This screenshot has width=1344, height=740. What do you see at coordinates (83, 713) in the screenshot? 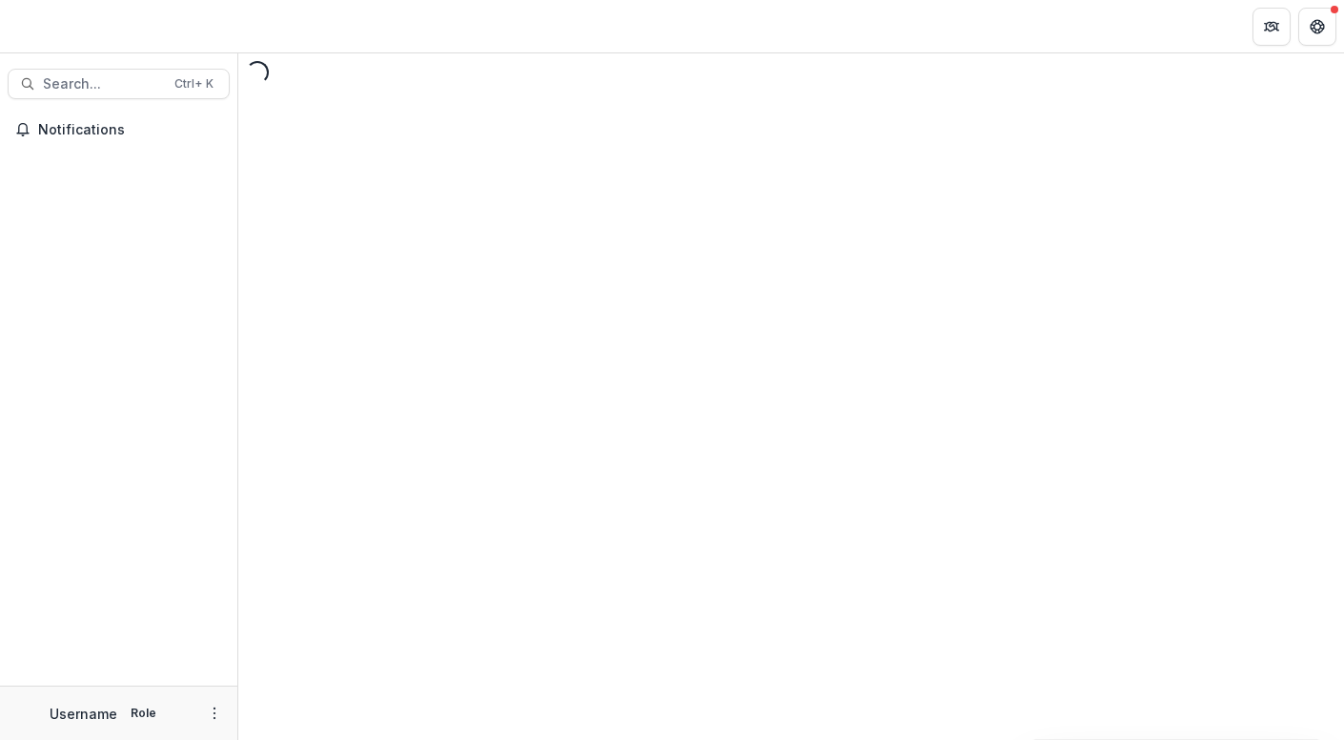
I see `p: Username` at bounding box center [83, 713].